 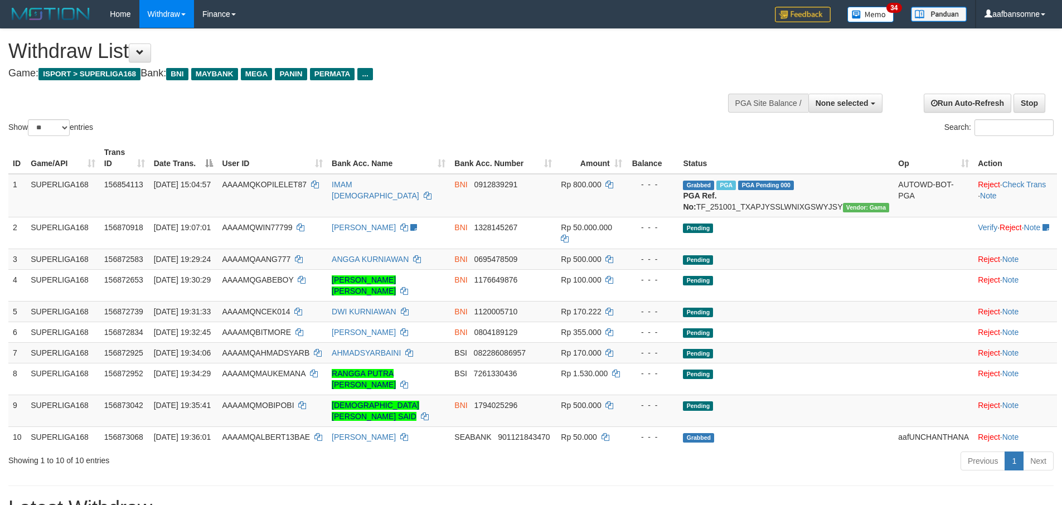 What do you see at coordinates (352, 51) in the screenshot?
I see `h1: Withdraw List` at bounding box center [352, 51].